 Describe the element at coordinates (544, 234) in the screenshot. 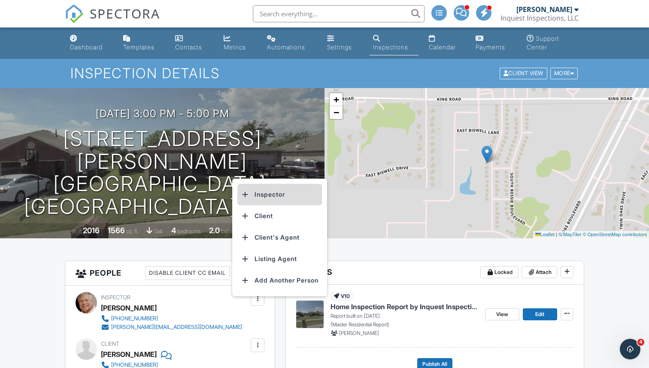

I see `a: Leaflet` at that location.